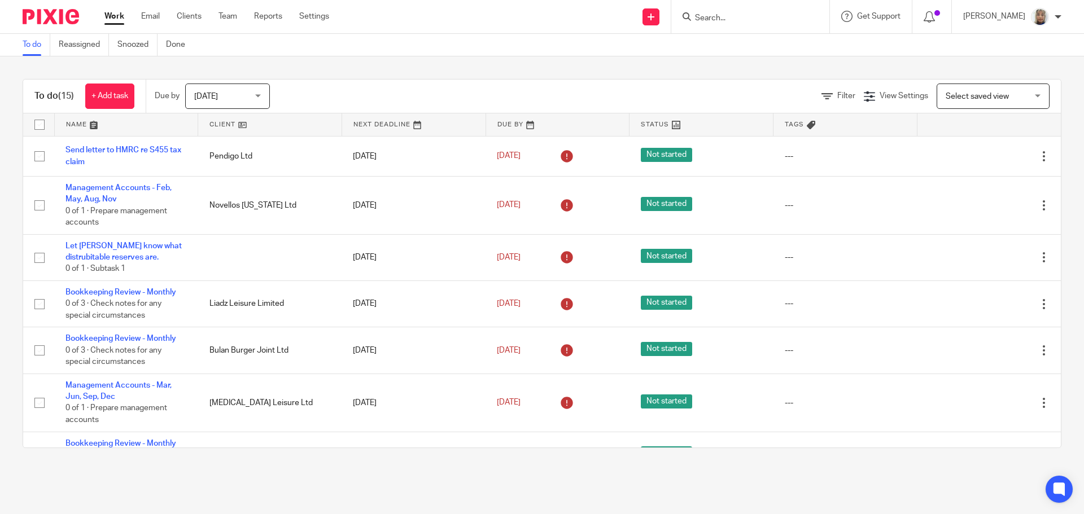  What do you see at coordinates (270, 351) in the screenshot?
I see `td: Bulan Burger Joint Ltd` at bounding box center [270, 351].